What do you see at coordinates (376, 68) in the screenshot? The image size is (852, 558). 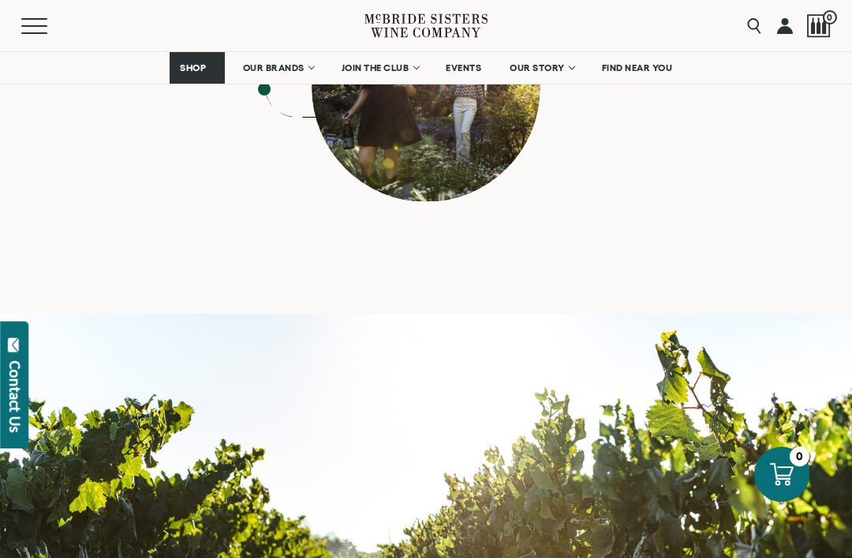 I see `span: JOIN THE CLUB` at bounding box center [376, 68].